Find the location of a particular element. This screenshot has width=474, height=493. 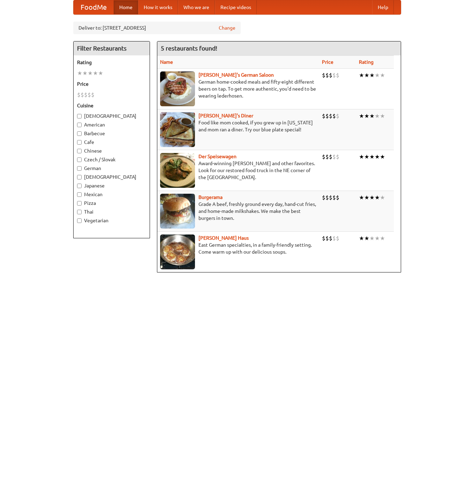

input: Cafe is located at coordinates (79, 142).